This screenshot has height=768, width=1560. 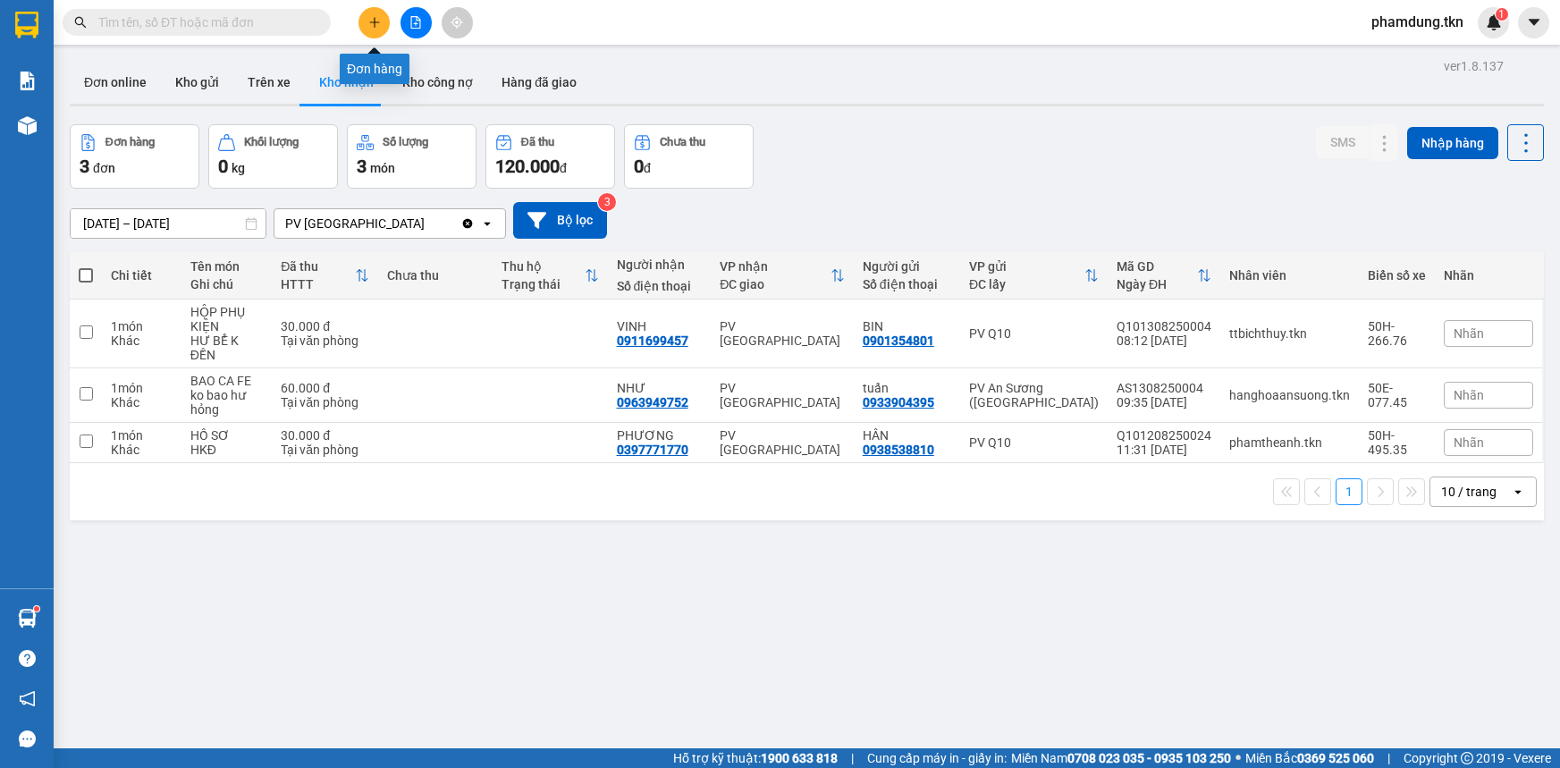 What do you see at coordinates (898, 450) in the screenshot?
I see `div: 0938538810` at bounding box center [898, 450].